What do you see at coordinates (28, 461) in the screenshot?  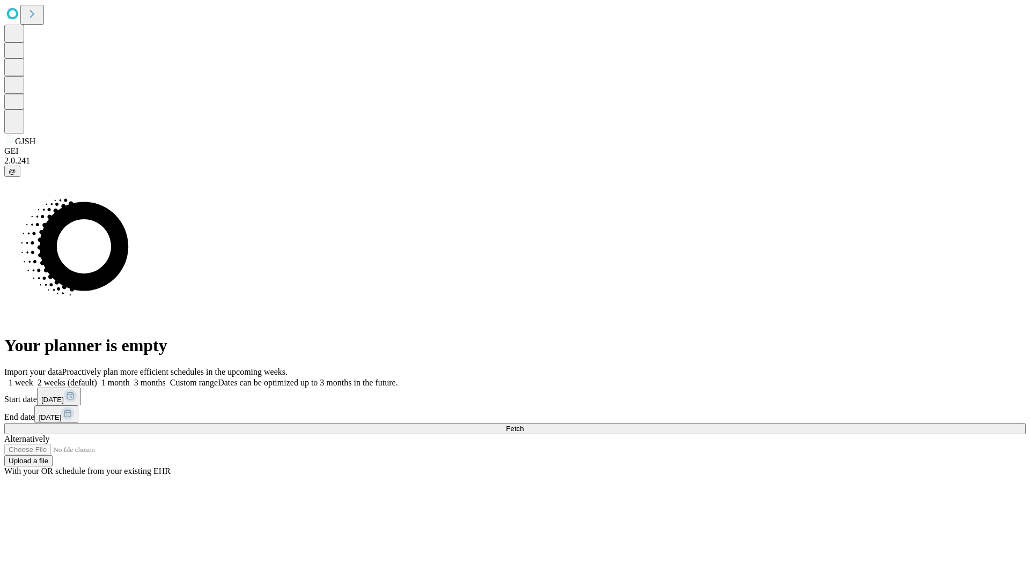 I see `button: Upload a file` at bounding box center [28, 461].